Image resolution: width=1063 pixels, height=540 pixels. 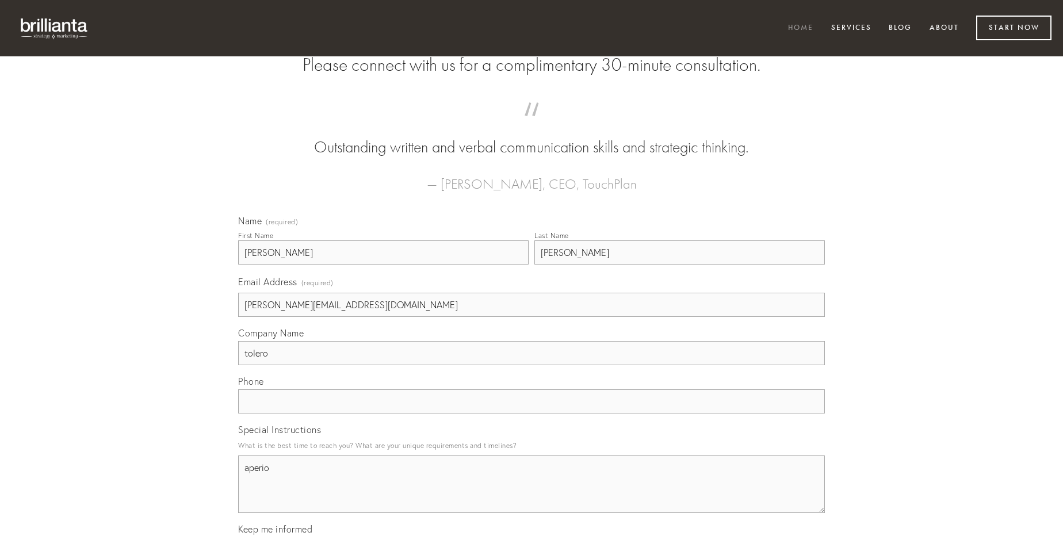 What do you see at coordinates (267, 282) in the screenshot?
I see `span: Email Address` at bounding box center [267, 282].